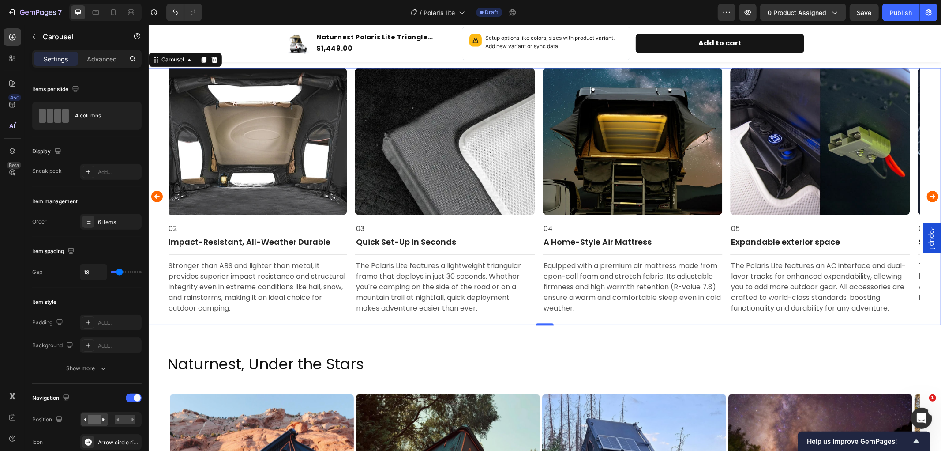 This screenshot has height=451, width=941. Describe the element at coordinates (87, 368) in the screenshot. I see `div: Show more` at that location.